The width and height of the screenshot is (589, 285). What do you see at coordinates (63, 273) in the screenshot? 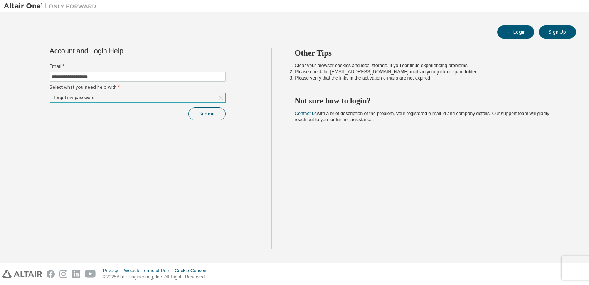
I see `img: instagram.svg` at bounding box center [63, 273].